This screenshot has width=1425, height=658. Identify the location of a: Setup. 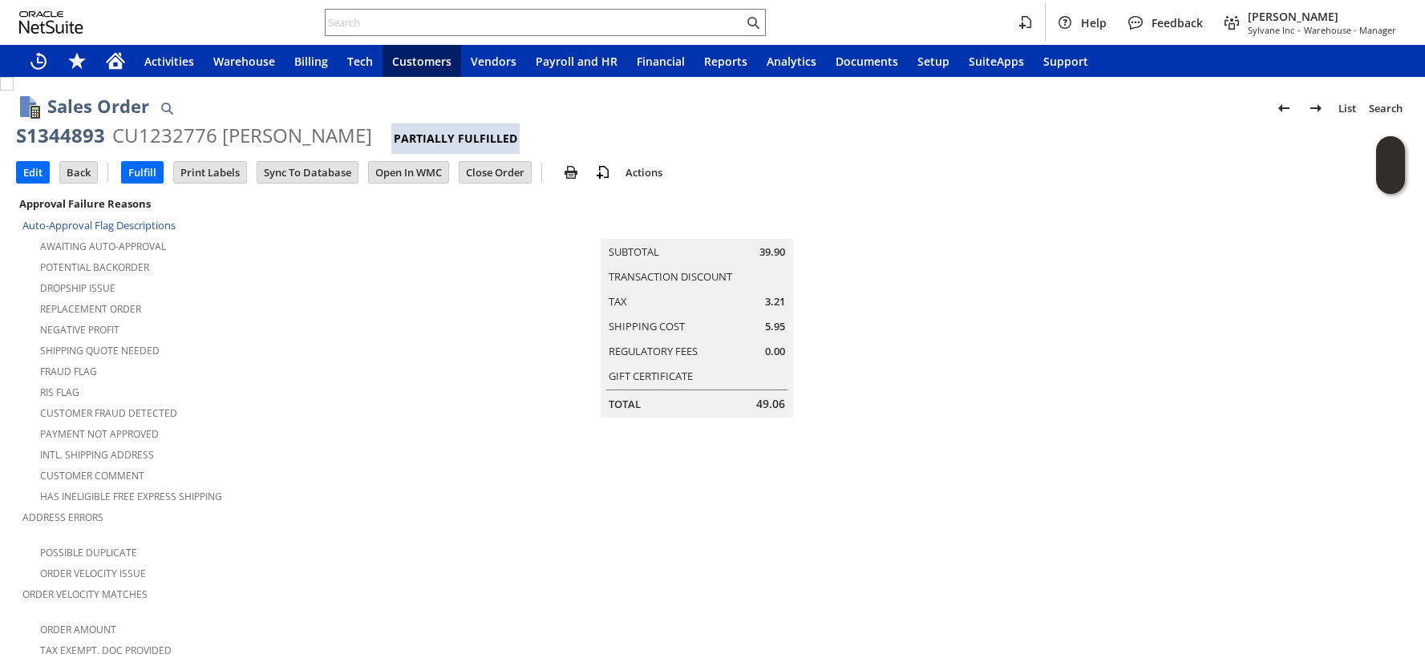
(933, 61).